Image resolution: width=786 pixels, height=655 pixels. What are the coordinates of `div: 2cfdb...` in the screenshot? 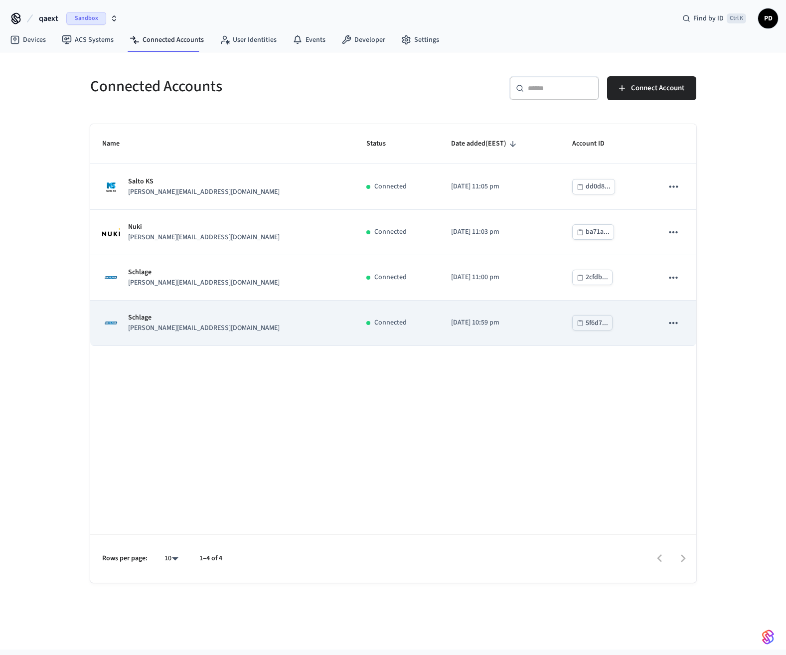 It's located at (597, 277).